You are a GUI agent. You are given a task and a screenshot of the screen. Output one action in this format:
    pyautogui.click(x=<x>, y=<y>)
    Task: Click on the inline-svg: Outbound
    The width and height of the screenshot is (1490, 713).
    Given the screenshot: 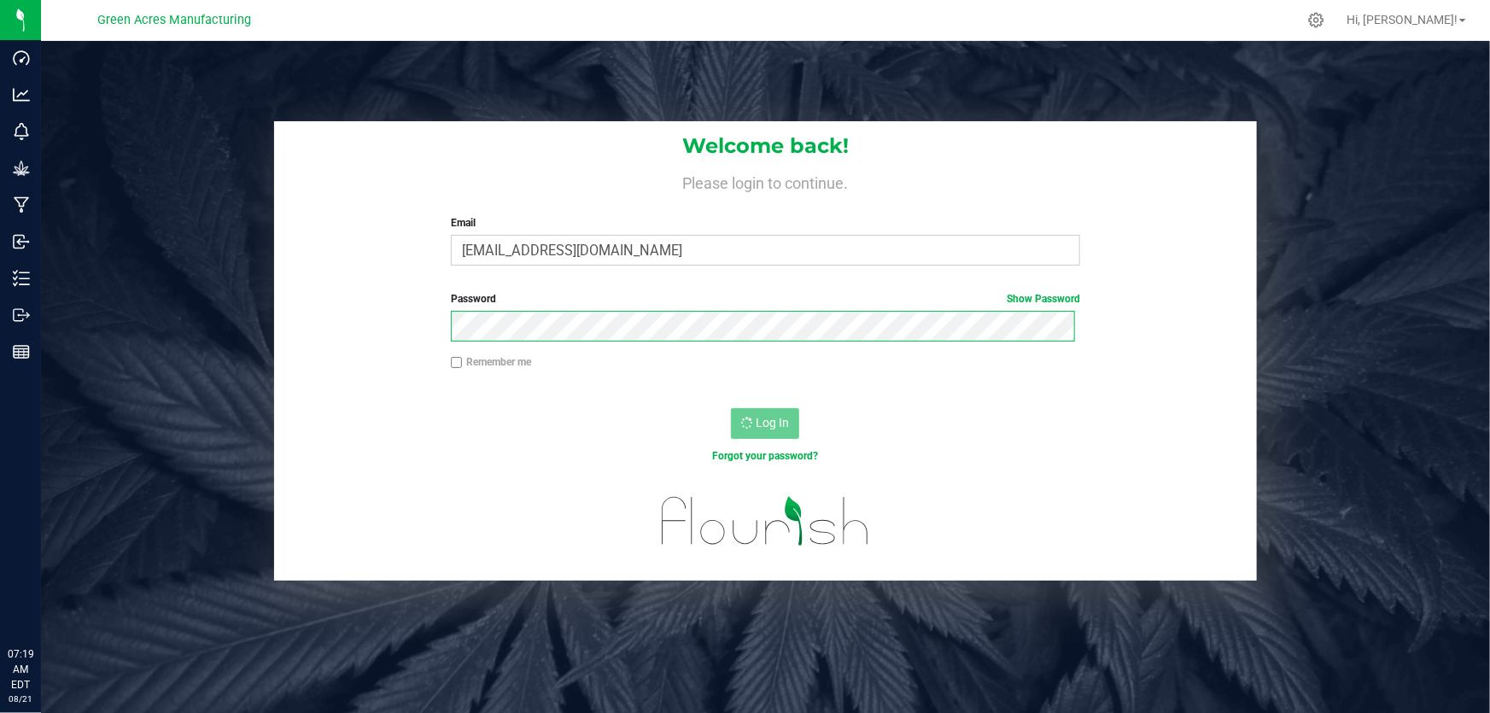 What is the action you would take?
    pyautogui.click(x=21, y=315)
    